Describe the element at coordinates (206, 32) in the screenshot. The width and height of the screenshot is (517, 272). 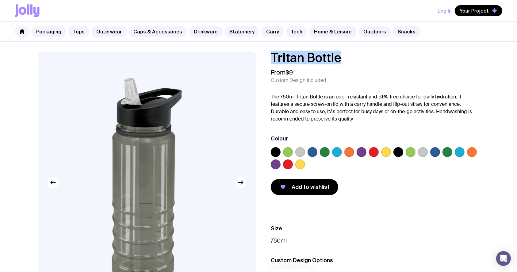
I see `a: Drinkware` at that location.